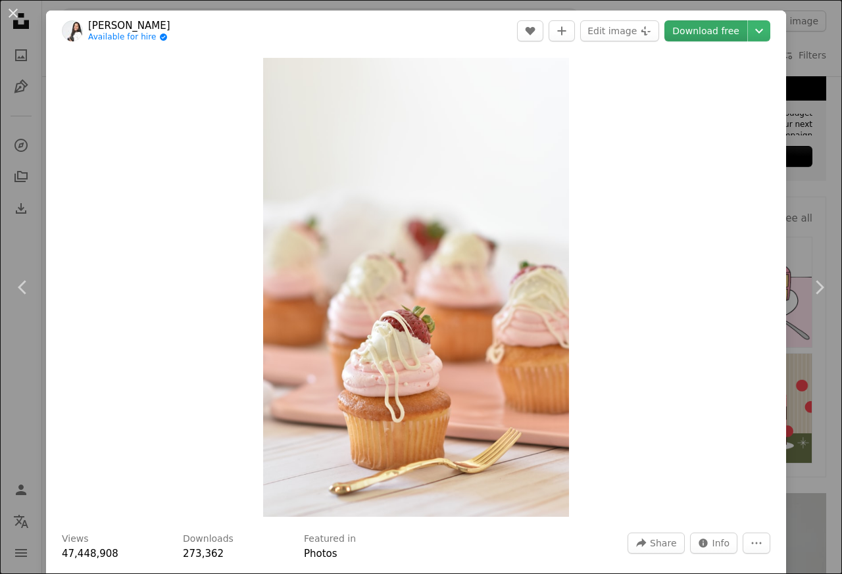 The width and height of the screenshot is (842, 574). What do you see at coordinates (714, 543) in the screenshot?
I see `button: Stats about this image` at bounding box center [714, 543].